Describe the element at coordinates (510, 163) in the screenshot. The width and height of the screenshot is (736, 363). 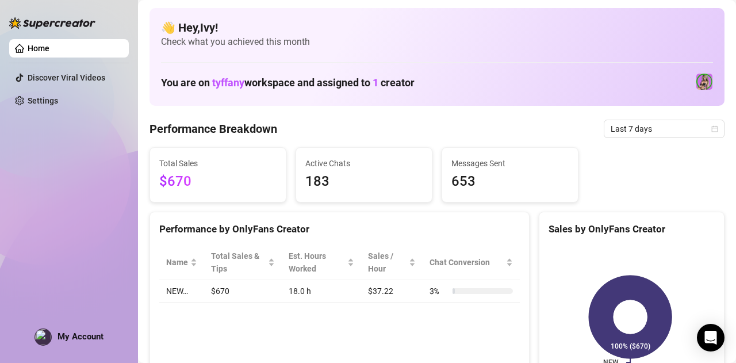
I see `span: Messages Sent` at that location.